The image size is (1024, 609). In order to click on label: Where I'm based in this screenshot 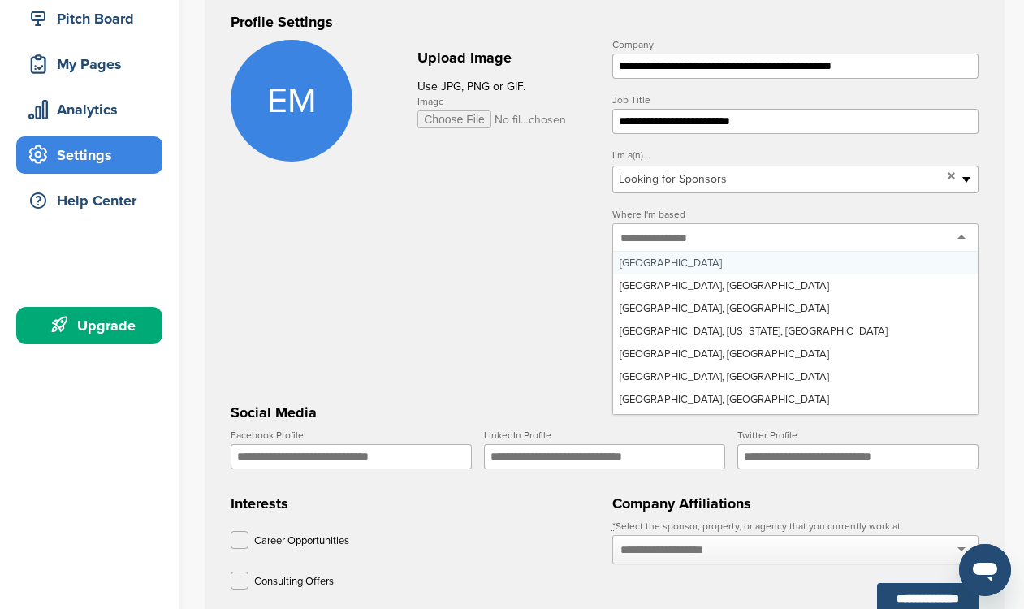, I will do `click(795, 214)`.